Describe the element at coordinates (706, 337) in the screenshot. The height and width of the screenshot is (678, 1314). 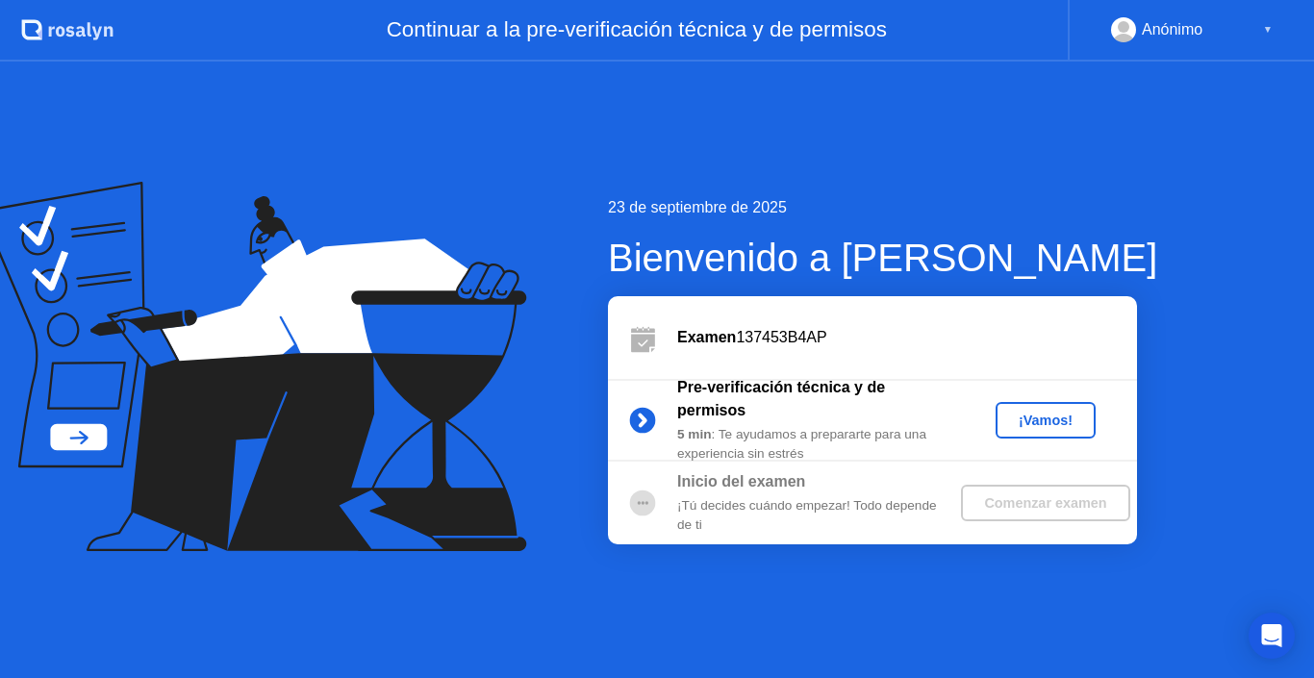
I see `b: Examen` at that location.